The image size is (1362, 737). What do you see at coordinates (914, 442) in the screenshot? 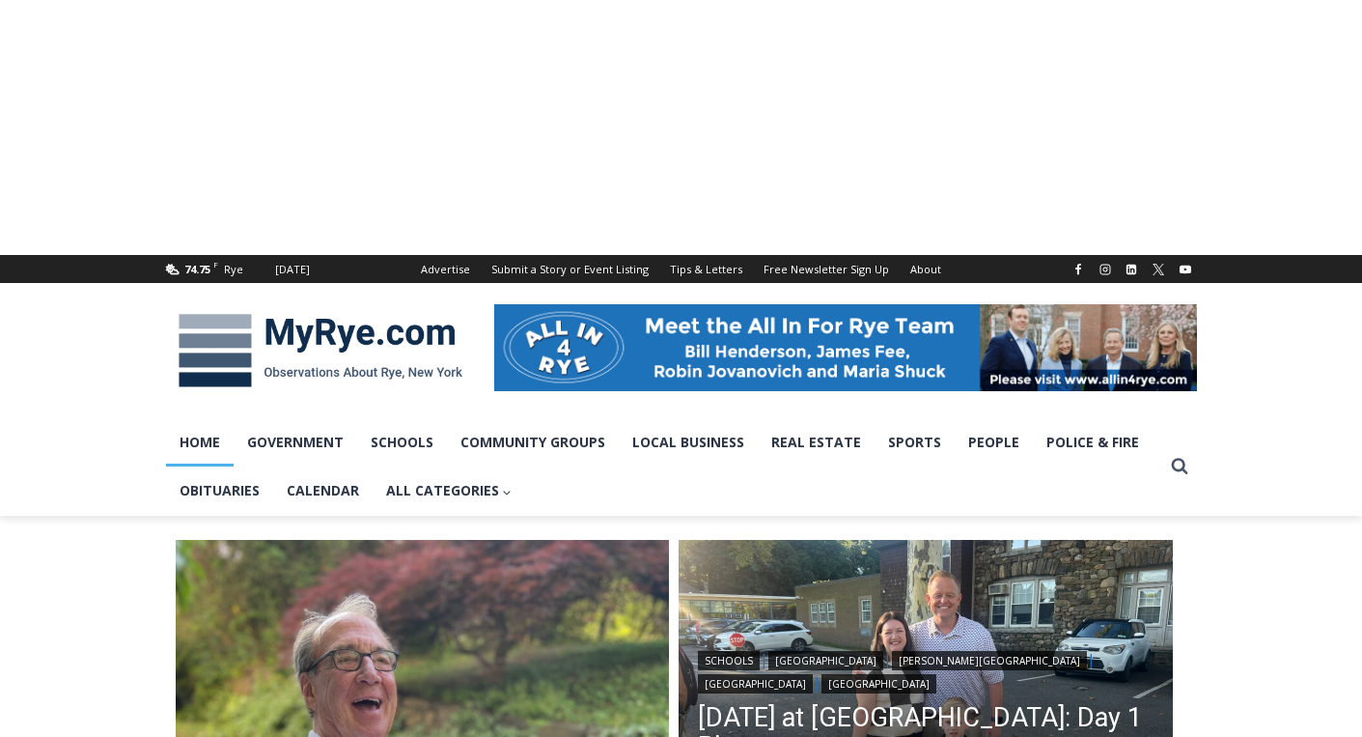
I see `a: Sports` at bounding box center [914, 442].